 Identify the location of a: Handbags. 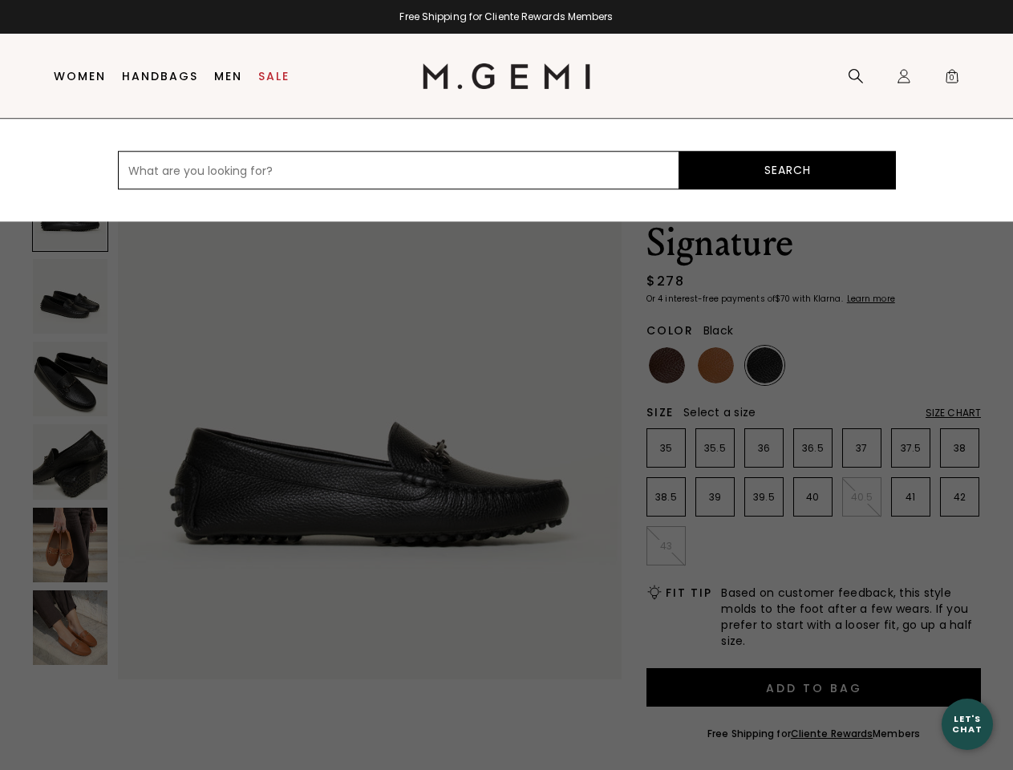
(160, 76).